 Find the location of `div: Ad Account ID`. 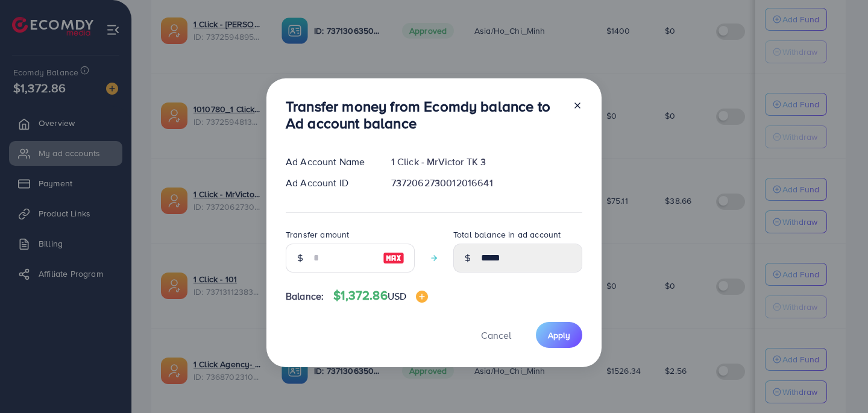

div: Ad Account ID is located at coordinates (328, 183).